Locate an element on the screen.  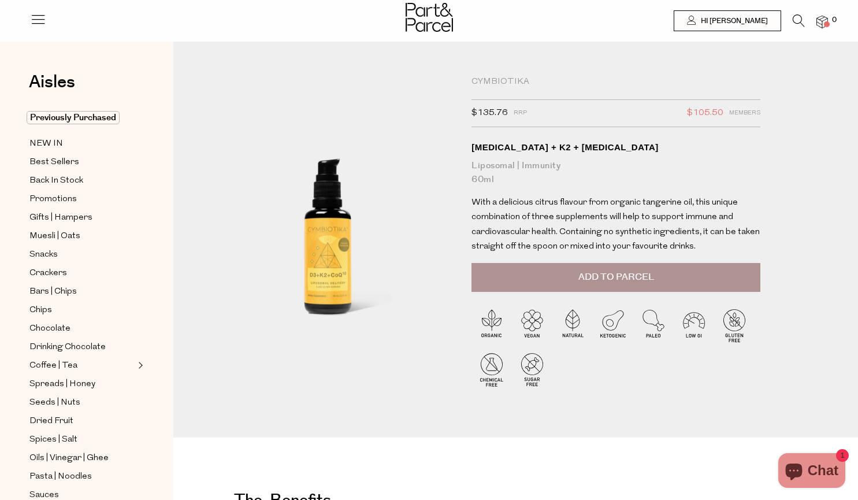
a: Snacks is located at coordinates (82, 254).